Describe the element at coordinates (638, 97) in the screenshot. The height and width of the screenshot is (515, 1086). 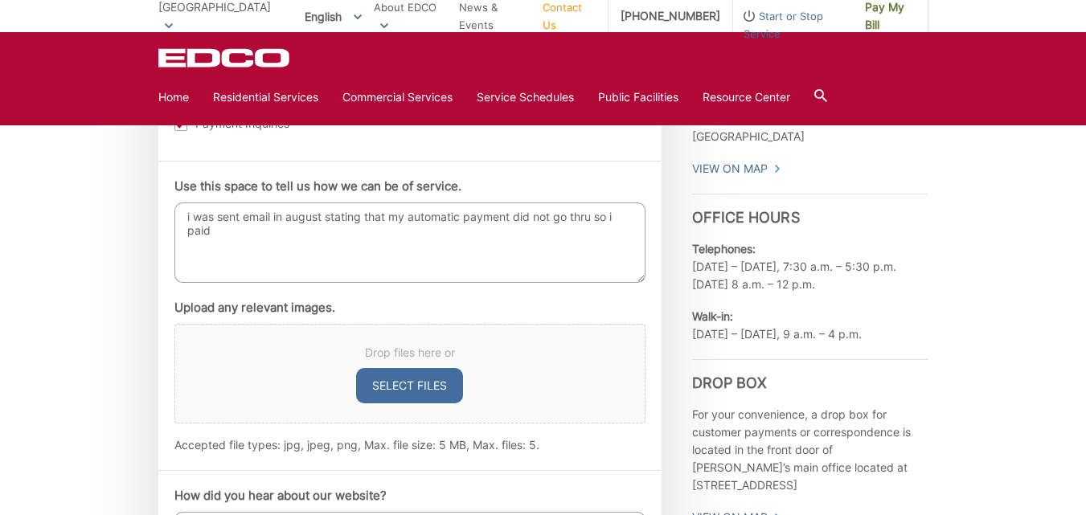
I see `a: Public Facilities` at that location.